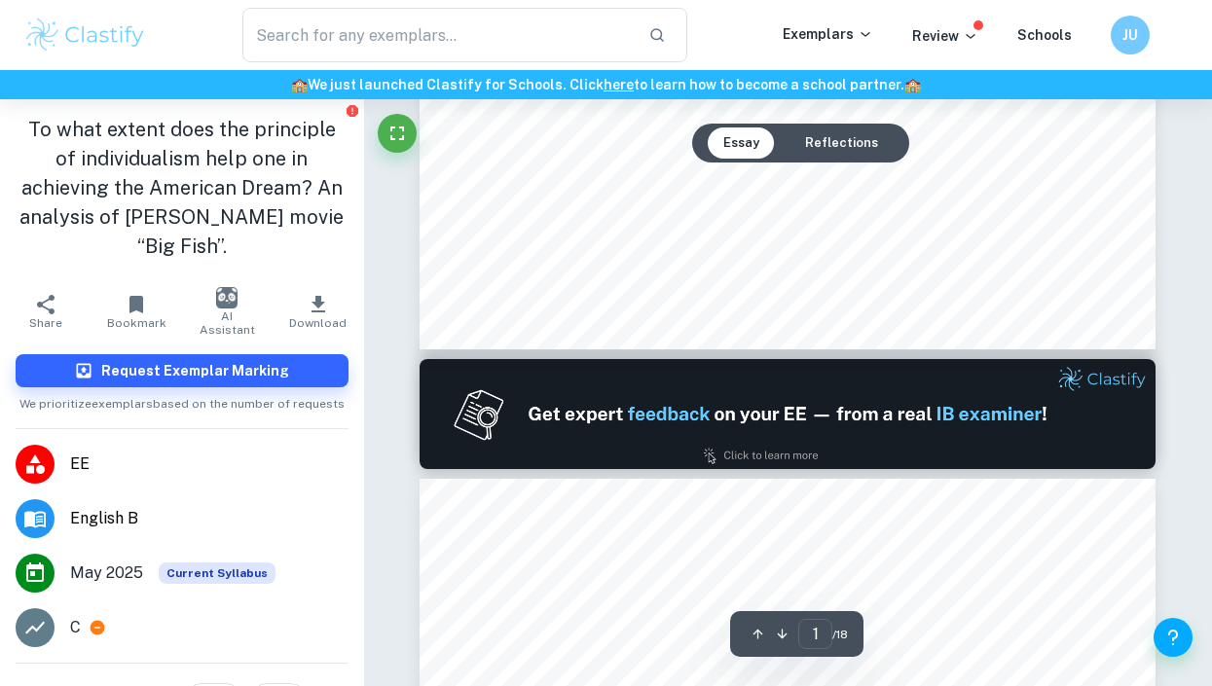  I want to click on span: 3, so click(1082, 678).